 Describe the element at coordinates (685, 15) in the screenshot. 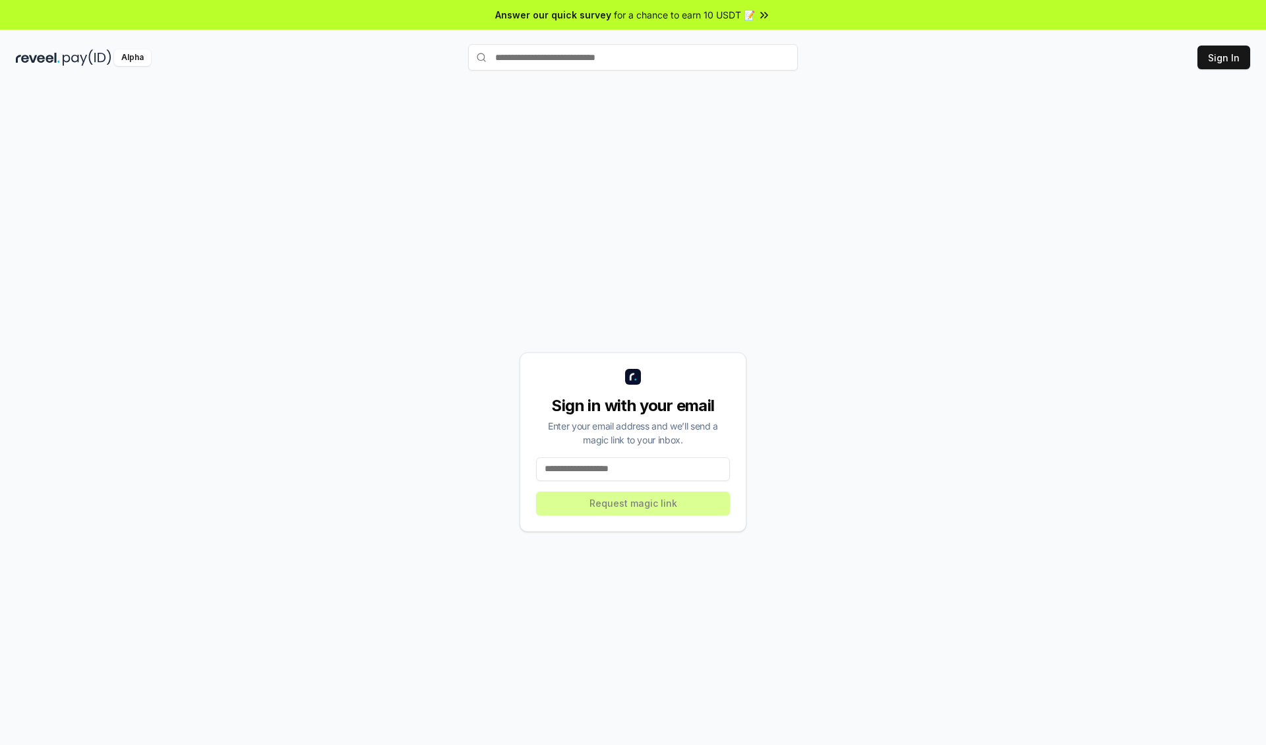

I see `span: for a chance to earn 10 USDT 📝` at that location.